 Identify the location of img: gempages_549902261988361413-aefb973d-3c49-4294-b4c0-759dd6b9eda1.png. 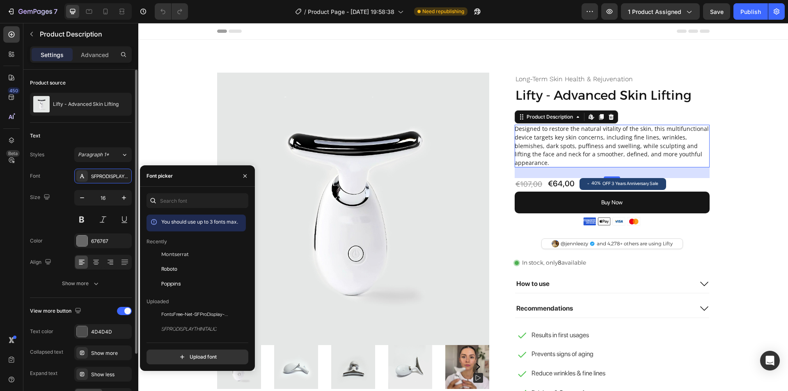
(395, 92).